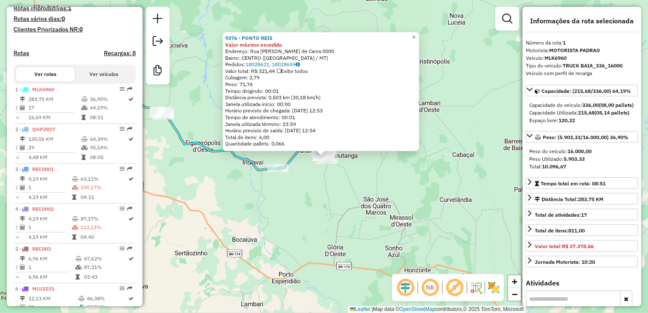 This screenshot has height=313, width=648. What do you see at coordinates (43, 89) in the screenshot?
I see `span: MLK6960` at bounding box center [43, 89].